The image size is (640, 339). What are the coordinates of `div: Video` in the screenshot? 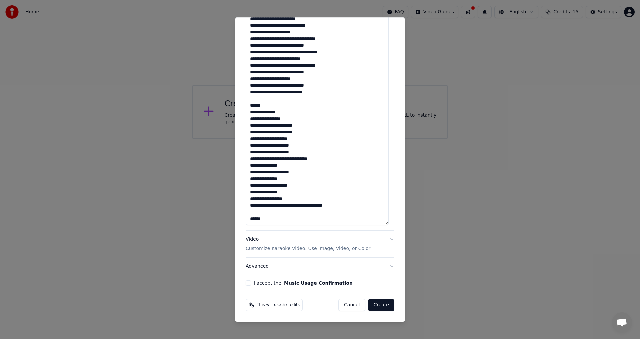 It's located at (308, 245).